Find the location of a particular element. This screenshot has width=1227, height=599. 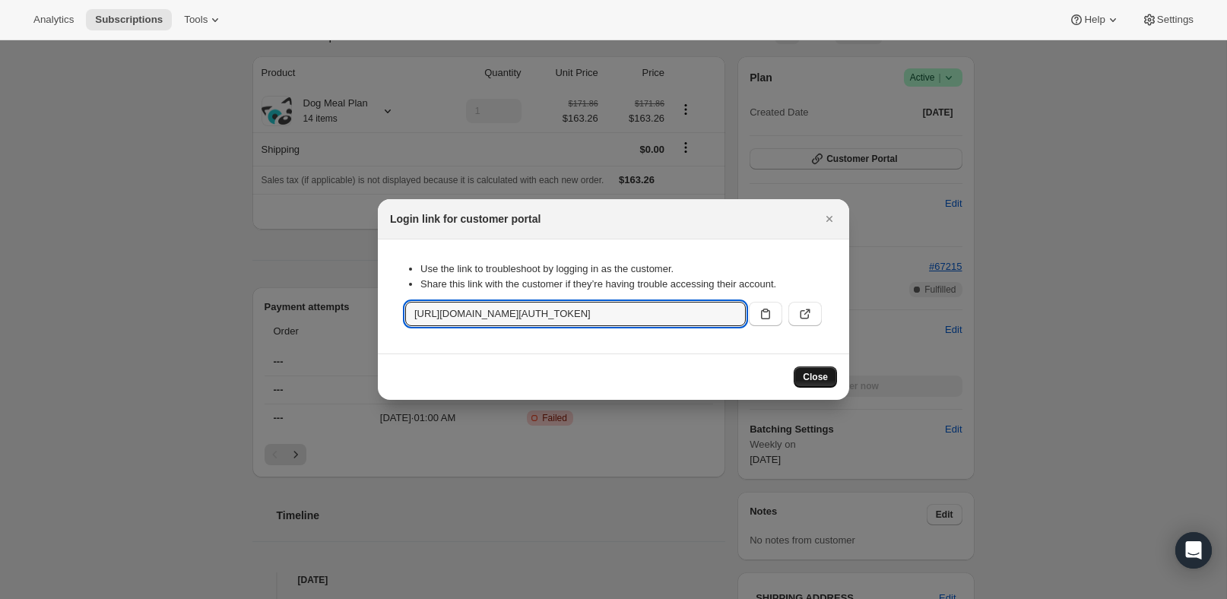

button: Settings is located at coordinates (1168, 20).